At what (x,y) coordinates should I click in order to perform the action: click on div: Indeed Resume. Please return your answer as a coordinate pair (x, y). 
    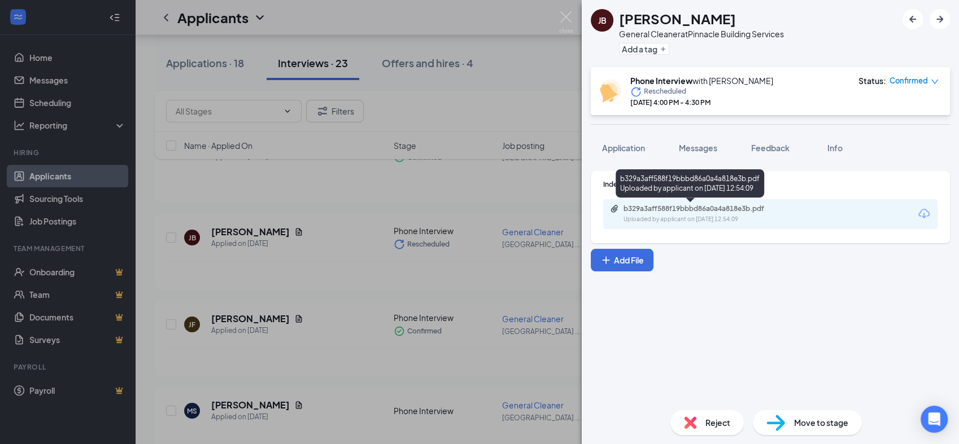
    Looking at the image, I should click on (770, 184).